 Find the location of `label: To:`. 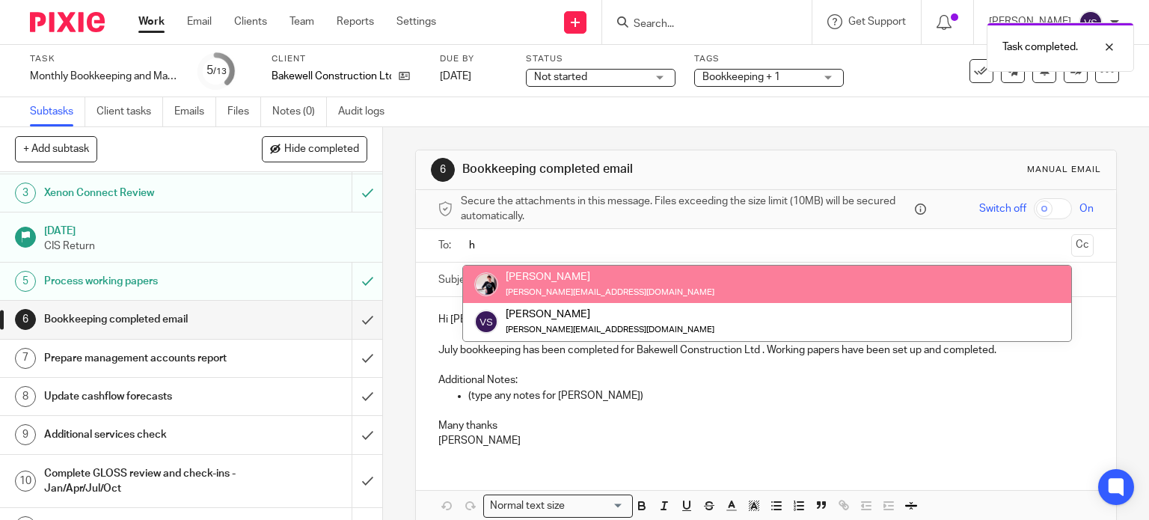

label: To: is located at coordinates (446, 245).